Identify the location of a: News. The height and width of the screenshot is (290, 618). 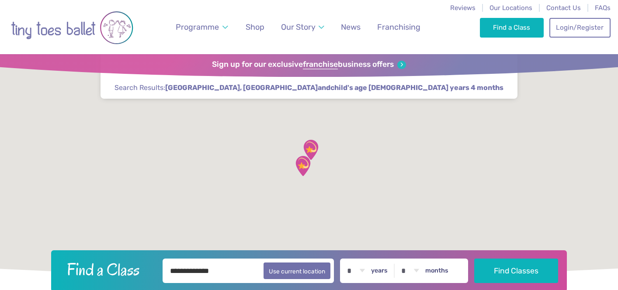
(351, 27).